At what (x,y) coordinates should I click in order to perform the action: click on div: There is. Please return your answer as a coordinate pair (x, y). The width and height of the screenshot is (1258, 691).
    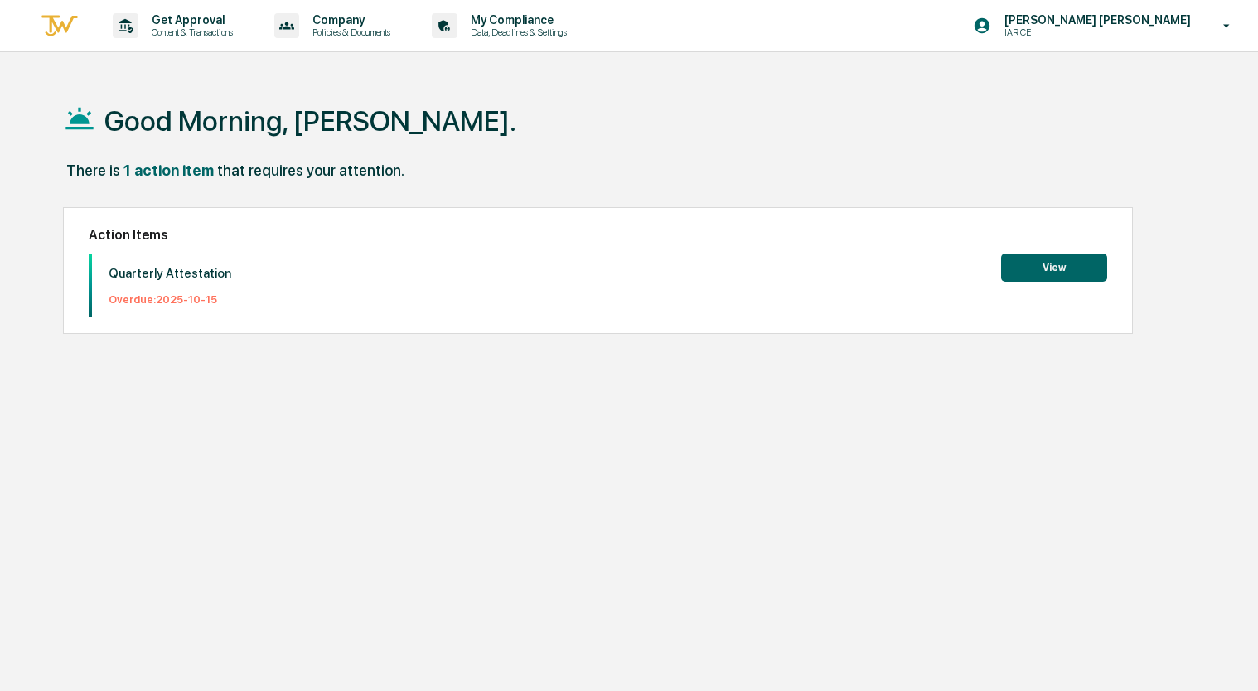
    Looking at the image, I should click on (93, 170).